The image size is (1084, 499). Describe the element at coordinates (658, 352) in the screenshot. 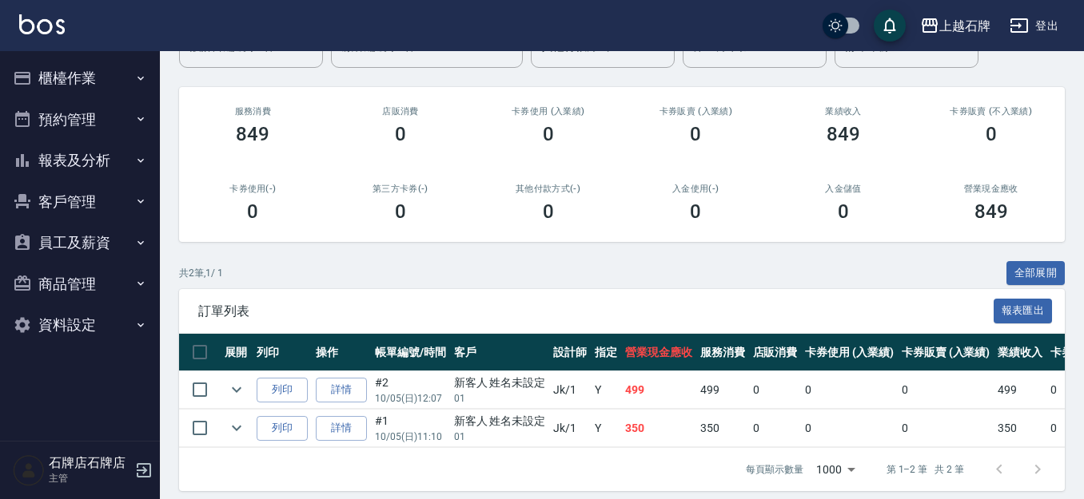

I see `th: 營業現金應收` at that location.